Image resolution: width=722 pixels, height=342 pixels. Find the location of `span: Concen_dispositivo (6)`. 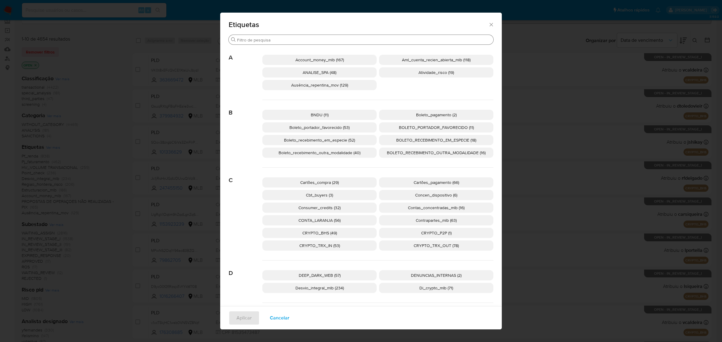

span: Concen_dispositivo (6) is located at coordinates (436, 195).